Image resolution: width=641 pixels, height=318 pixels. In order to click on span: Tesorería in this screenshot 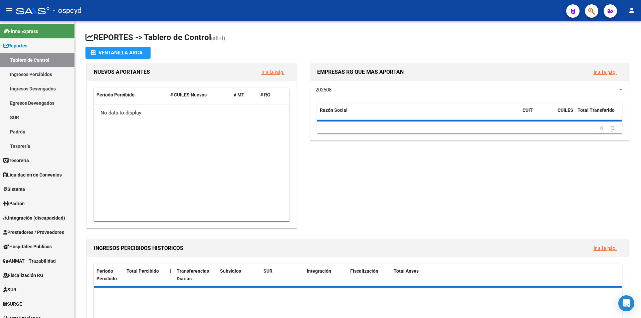, I will do `click(16, 161)`.